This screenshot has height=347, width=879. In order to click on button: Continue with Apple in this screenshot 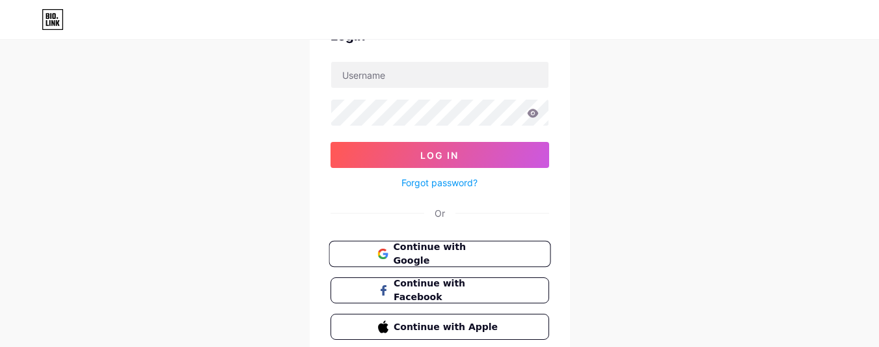, I will do `click(440, 326)`.